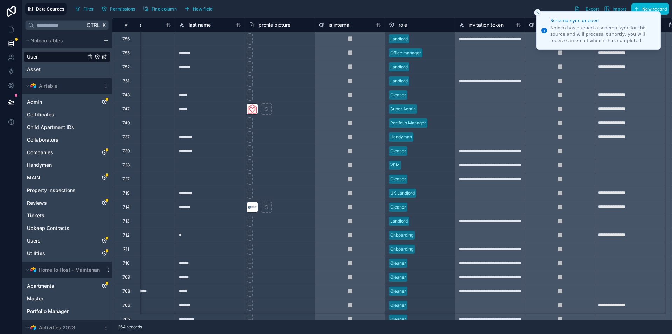 The height and width of the screenshot is (334, 672). Describe the element at coordinates (126, 277) in the screenshot. I see `div: 709` at that location.